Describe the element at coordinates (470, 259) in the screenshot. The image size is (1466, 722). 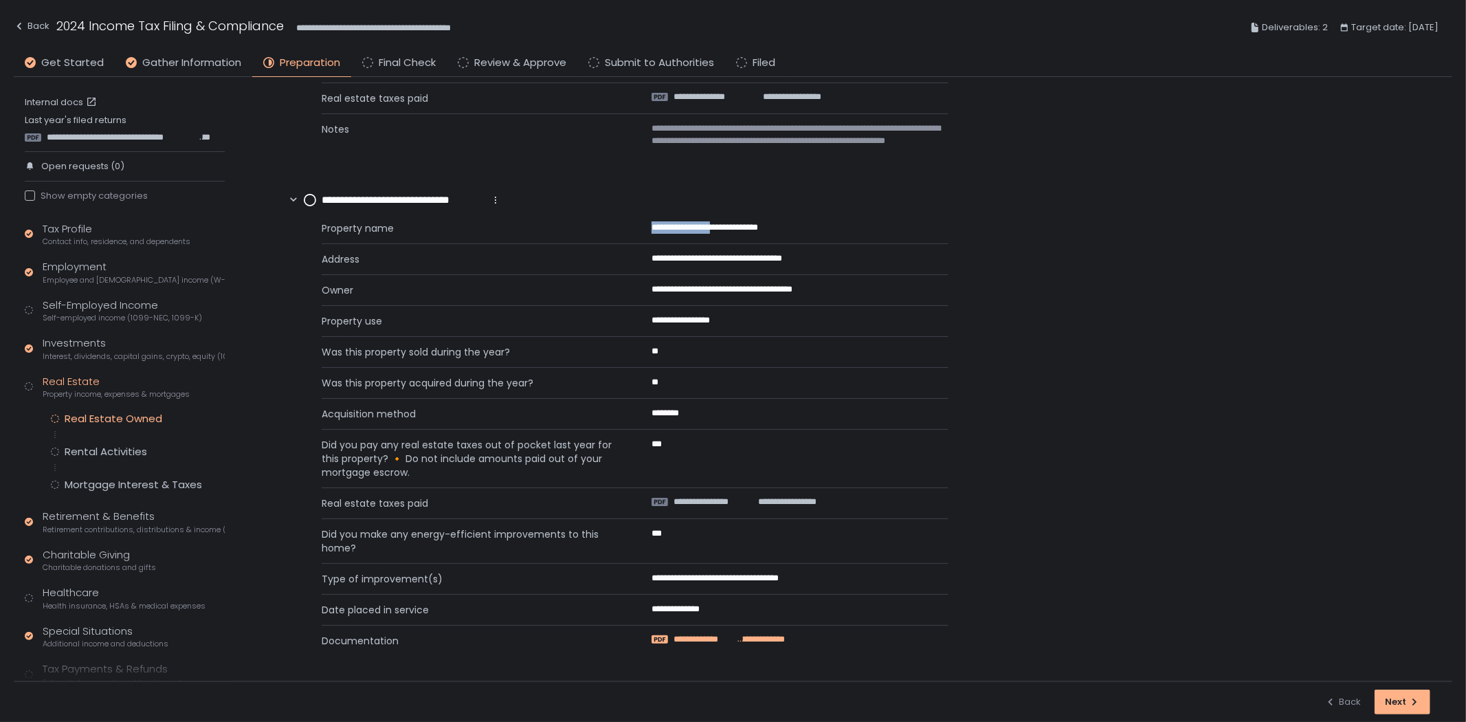
I see `span: Address` at that location.